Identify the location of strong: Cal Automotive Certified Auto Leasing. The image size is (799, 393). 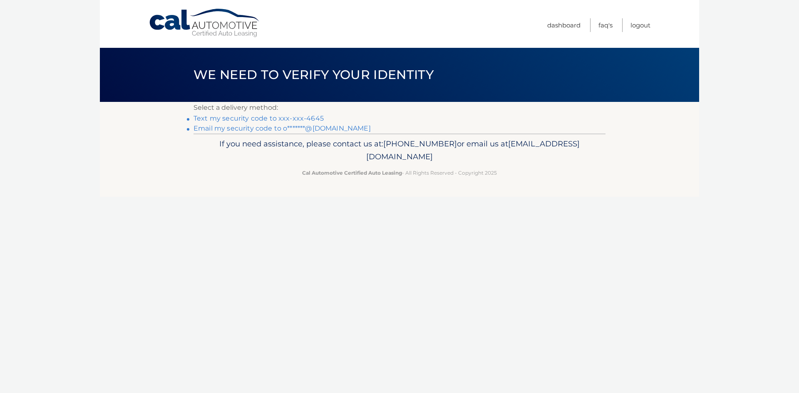
(352, 173).